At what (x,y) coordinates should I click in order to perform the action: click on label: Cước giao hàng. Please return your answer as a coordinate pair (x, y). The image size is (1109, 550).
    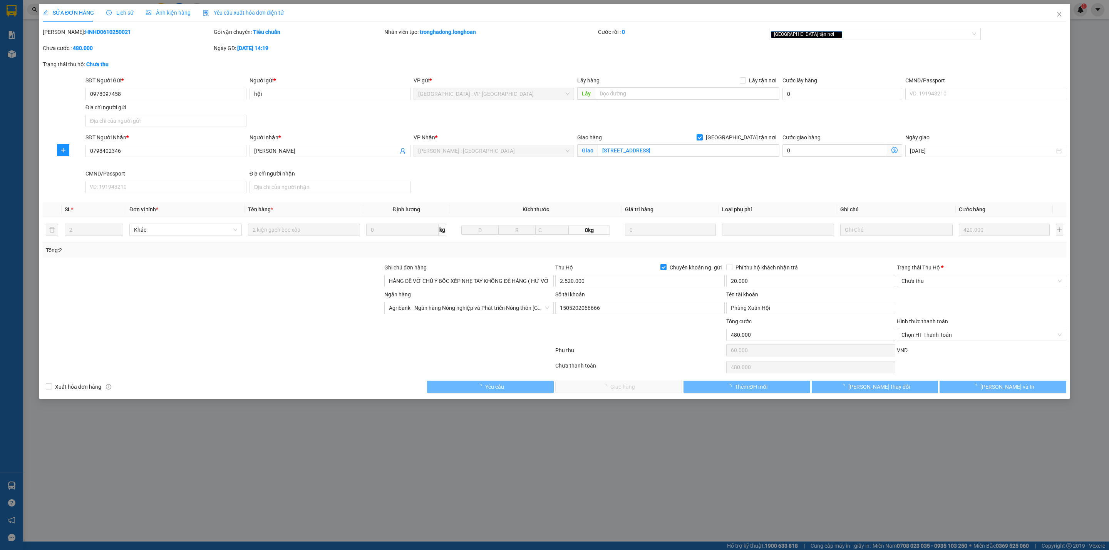
    Looking at the image, I should click on (802, 138).